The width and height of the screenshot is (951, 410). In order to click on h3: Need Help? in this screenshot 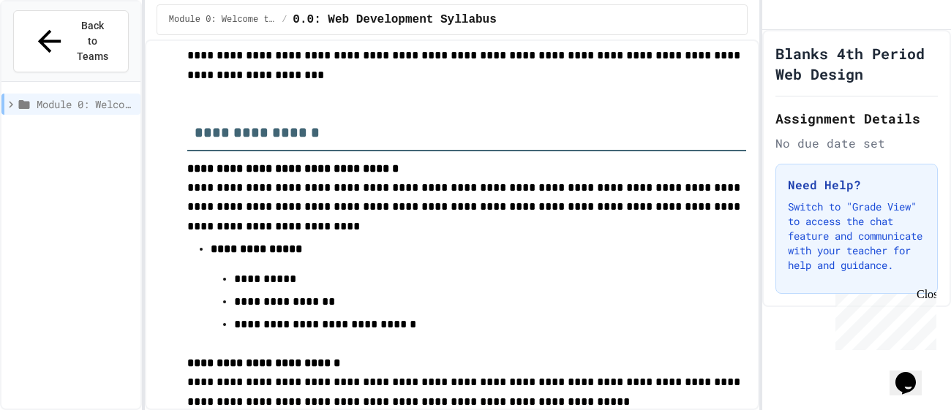, I will do `click(857, 185)`.